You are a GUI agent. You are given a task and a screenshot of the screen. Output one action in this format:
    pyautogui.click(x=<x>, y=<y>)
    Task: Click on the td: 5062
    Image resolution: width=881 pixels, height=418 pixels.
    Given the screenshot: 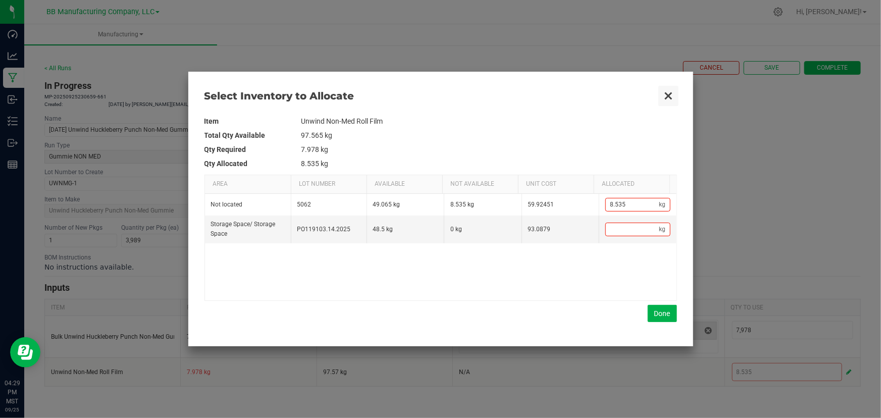 What is the action you would take?
    pyautogui.click(x=329, y=204)
    